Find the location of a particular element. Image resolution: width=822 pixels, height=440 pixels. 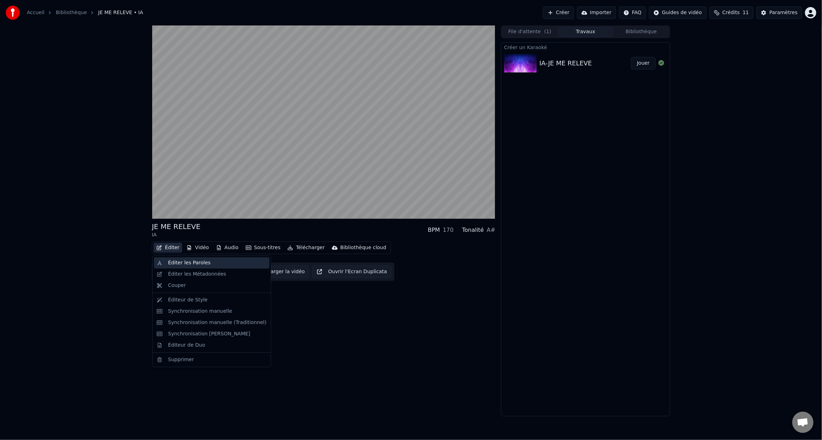

button: Ouvrir l'Ecran Duplicata is located at coordinates (352, 272).